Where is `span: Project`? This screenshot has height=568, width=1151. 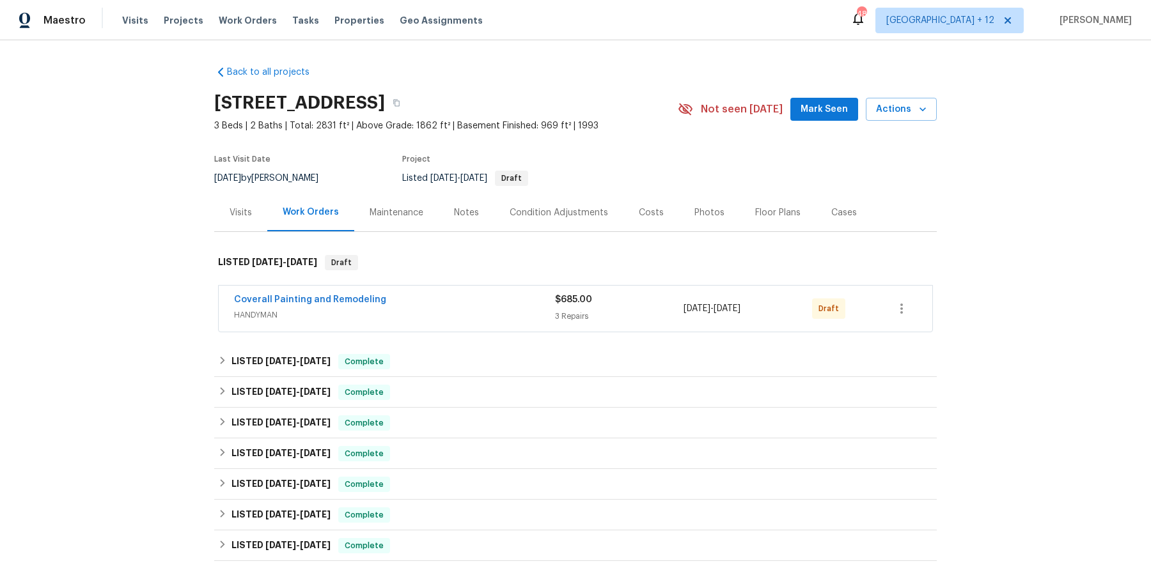 span: Project is located at coordinates (416, 159).